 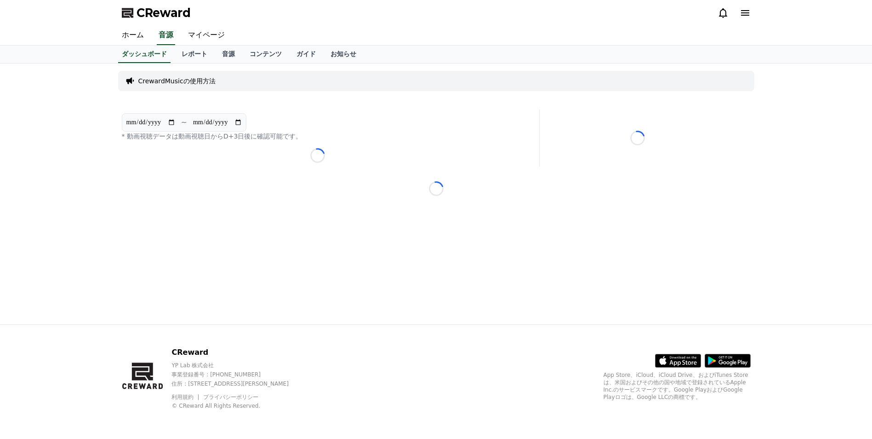 What do you see at coordinates (177, 81) in the screenshot?
I see `a: CrewardMusicの使用方法` at bounding box center [177, 81].